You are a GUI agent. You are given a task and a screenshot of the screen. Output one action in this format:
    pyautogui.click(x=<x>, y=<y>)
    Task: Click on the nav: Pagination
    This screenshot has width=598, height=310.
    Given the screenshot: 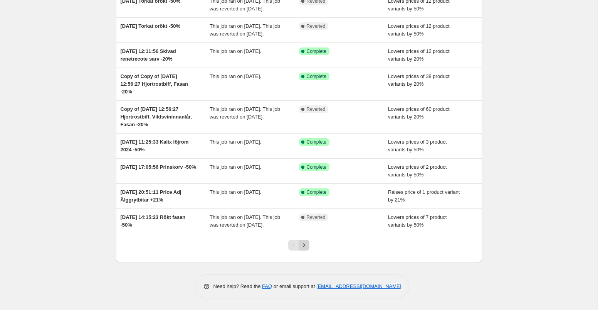 What is the action you would take?
    pyautogui.click(x=299, y=245)
    